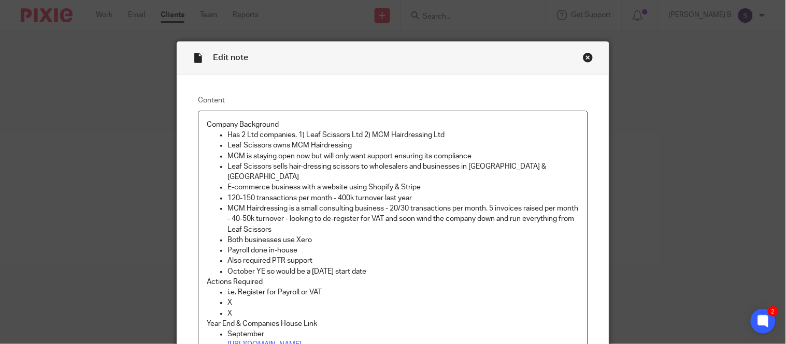 The image size is (786, 344). I want to click on p: MCM Hairdressing is a small consulting business - 20/30 transactions per month. 5 invoices raised..., so click(403, 219).